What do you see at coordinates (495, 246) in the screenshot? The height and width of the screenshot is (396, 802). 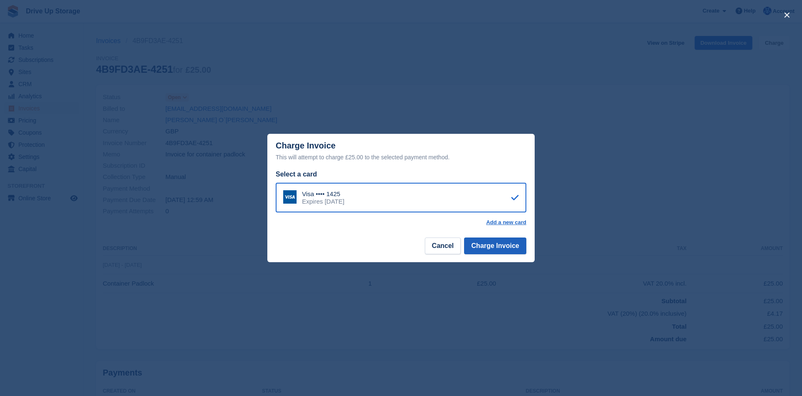 I see `button: Charge Invoice` at bounding box center [495, 246].